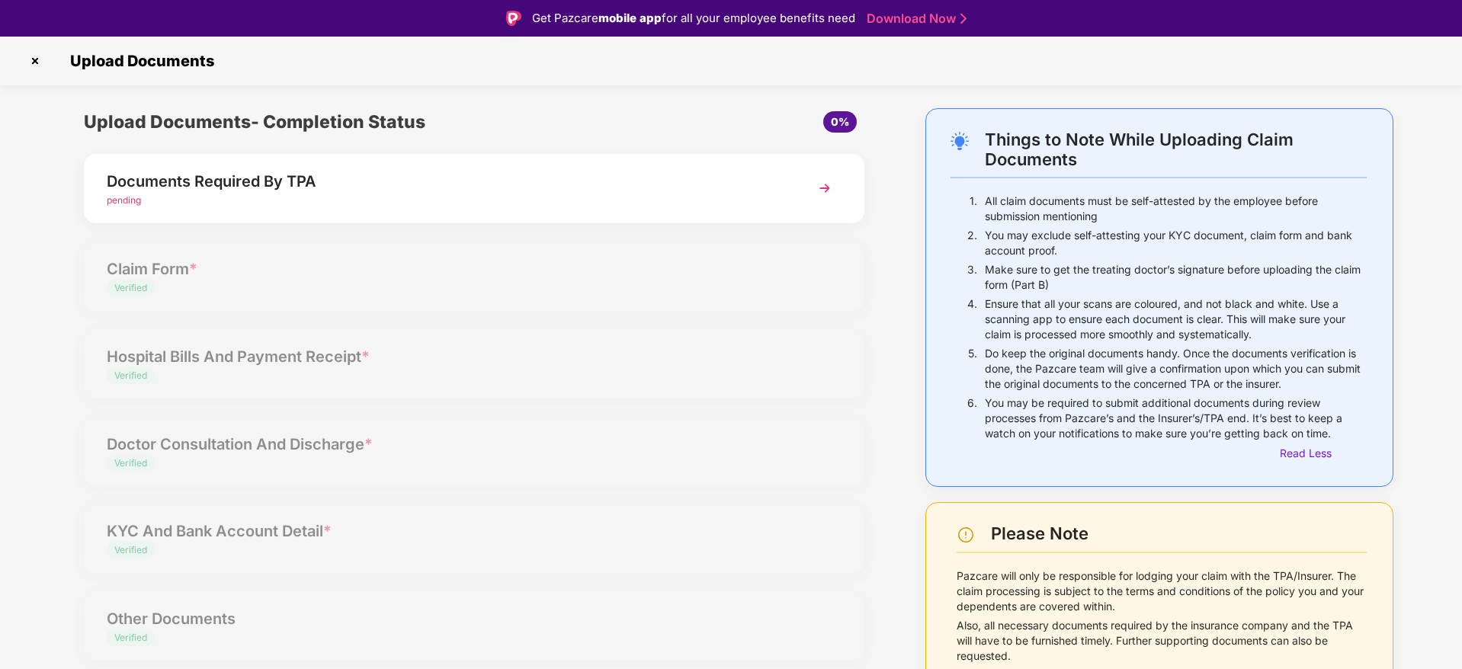 This screenshot has width=1462, height=669. I want to click on div: Please Note, so click(1179, 534).